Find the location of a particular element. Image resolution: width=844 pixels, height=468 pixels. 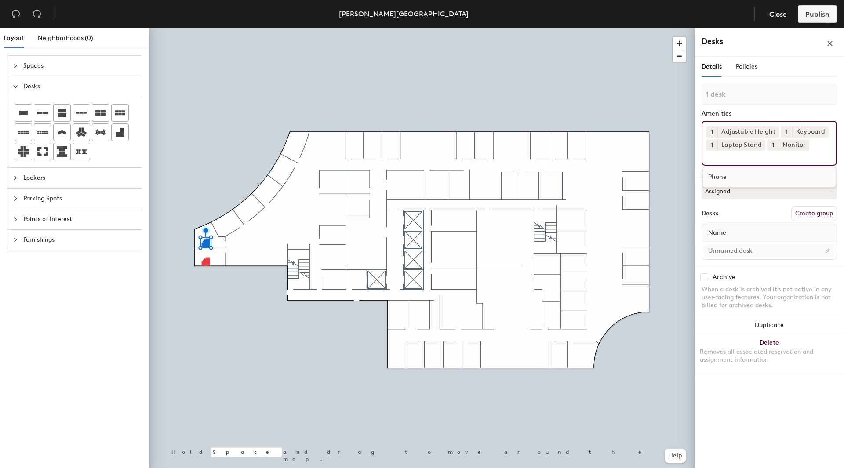

div: Desk Type is located at coordinates (770, 176).